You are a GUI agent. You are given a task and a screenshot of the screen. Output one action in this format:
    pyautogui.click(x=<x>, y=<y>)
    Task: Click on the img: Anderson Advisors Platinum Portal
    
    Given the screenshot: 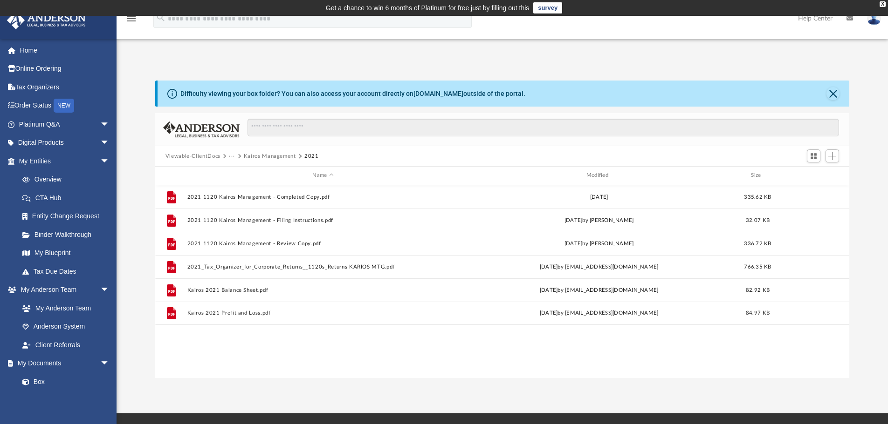 What is the action you would take?
    pyautogui.click(x=46, y=20)
    